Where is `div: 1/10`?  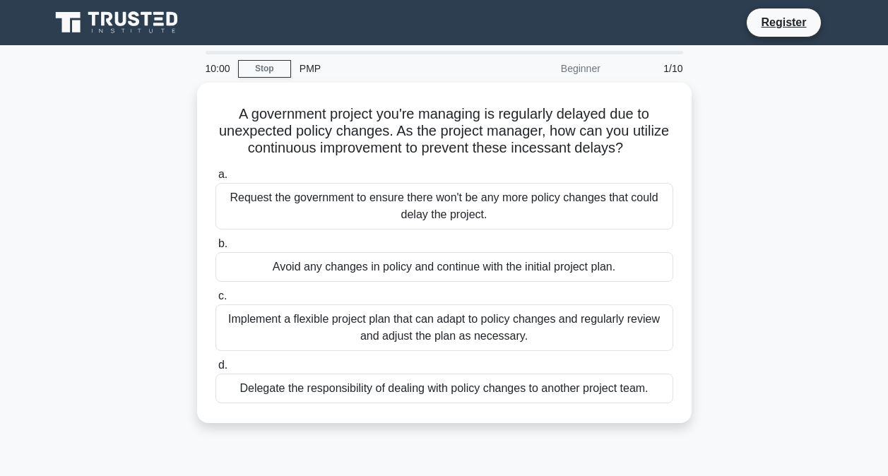 div: 1/10 is located at coordinates (650, 68).